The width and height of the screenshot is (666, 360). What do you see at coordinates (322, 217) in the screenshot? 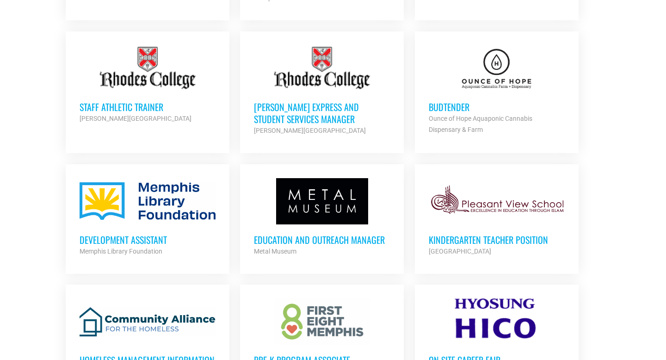
I see `a: Education and Outreach Manager Metal Museum` at bounding box center [322, 217].